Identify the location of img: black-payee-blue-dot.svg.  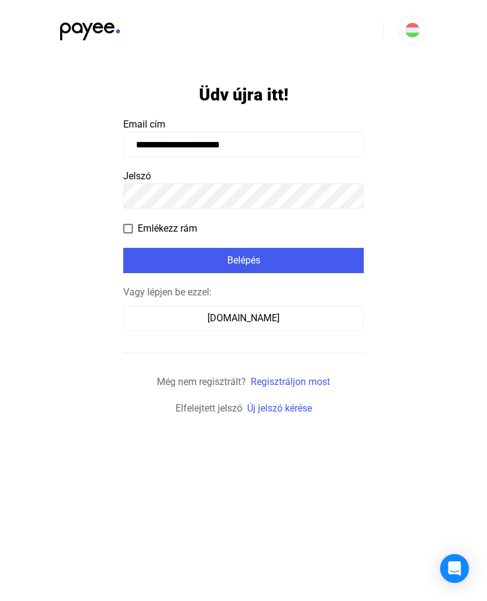
(90, 28).